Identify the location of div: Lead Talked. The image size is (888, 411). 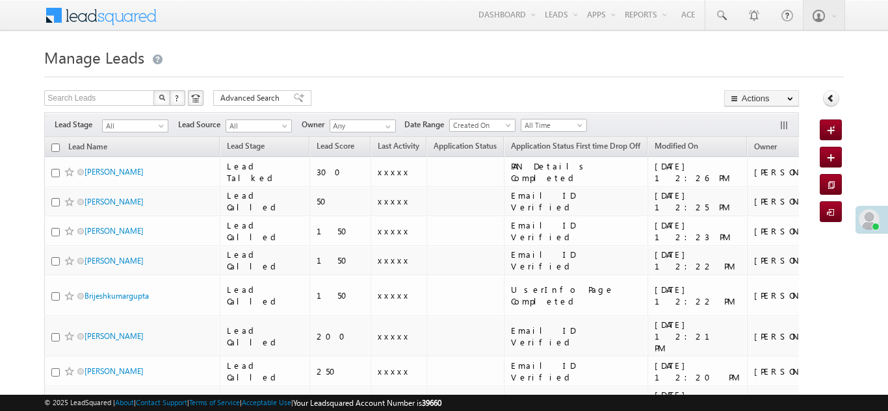
(265, 172).